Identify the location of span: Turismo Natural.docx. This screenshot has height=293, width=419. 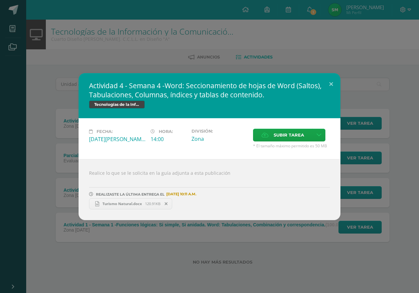
(122, 204).